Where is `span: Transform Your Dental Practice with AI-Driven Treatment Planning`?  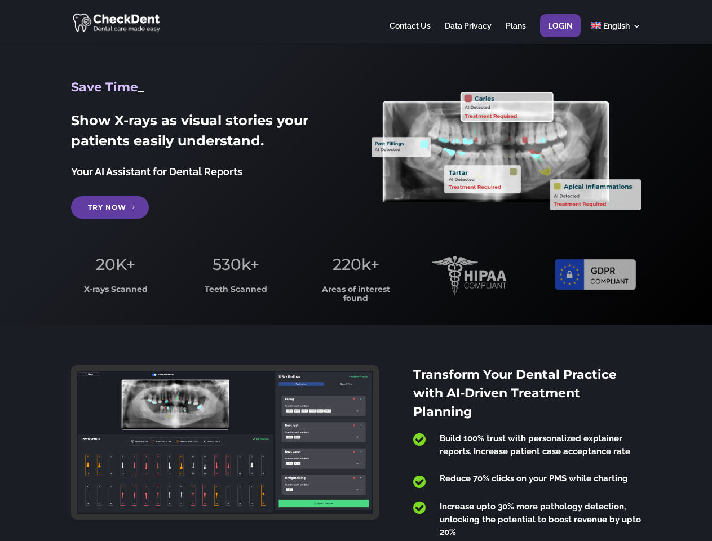
span: Transform Your Dental Practice with AI-Driven Treatment Planning is located at coordinates (515, 393).